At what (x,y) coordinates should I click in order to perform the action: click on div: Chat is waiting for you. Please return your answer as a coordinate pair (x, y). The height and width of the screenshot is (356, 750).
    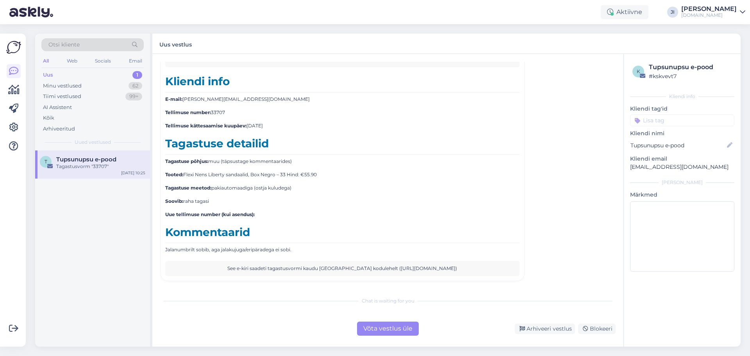
    Looking at the image, I should click on (388, 301).